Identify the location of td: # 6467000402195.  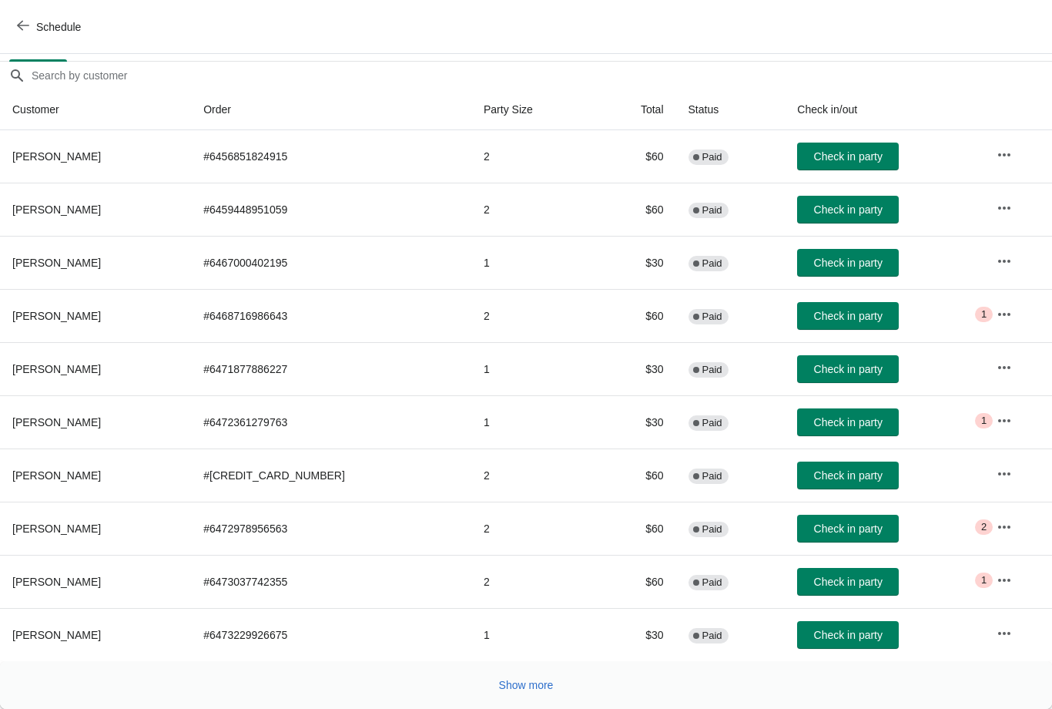
(331, 262).